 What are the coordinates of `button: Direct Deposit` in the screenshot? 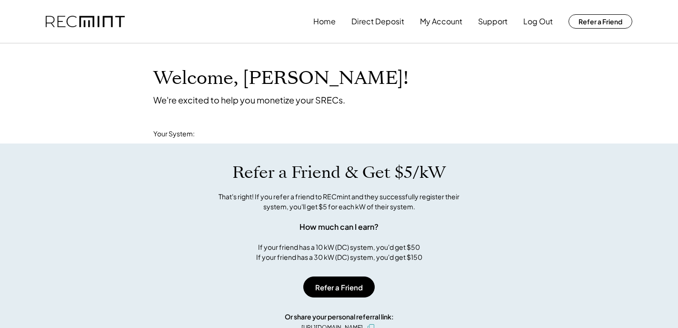 It's located at (377, 21).